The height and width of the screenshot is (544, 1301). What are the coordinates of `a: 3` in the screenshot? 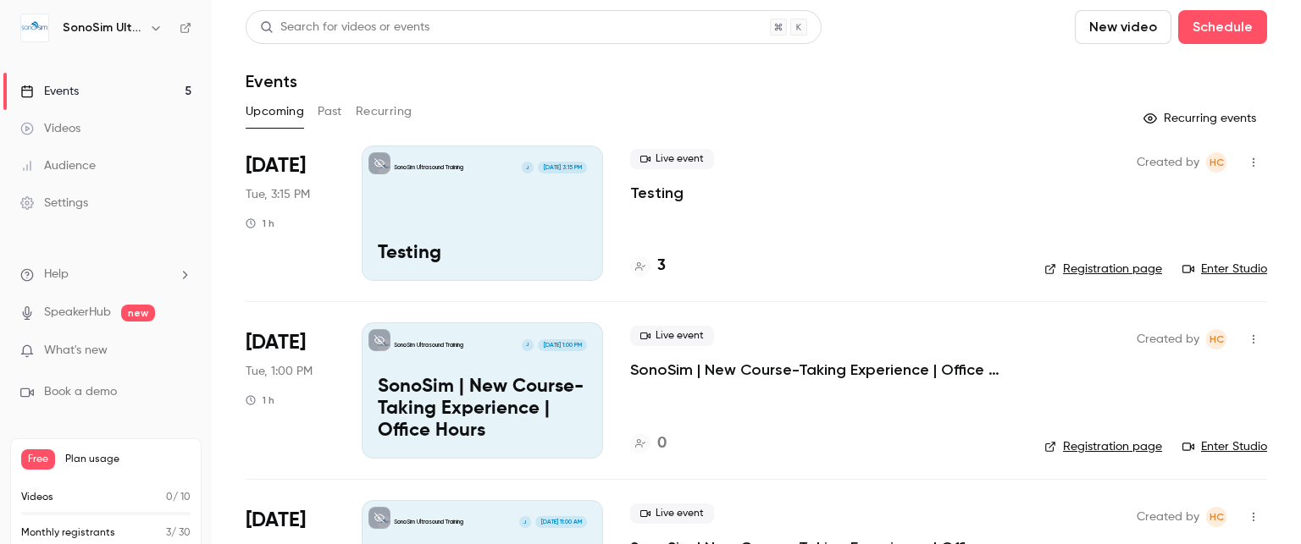 It's located at (648, 266).